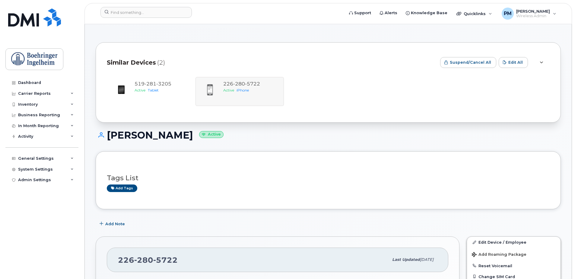 The width and height of the screenshot is (575, 279). Describe the element at coordinates (515, 62) in the screenshot. I see `span: Edit All` at that location.